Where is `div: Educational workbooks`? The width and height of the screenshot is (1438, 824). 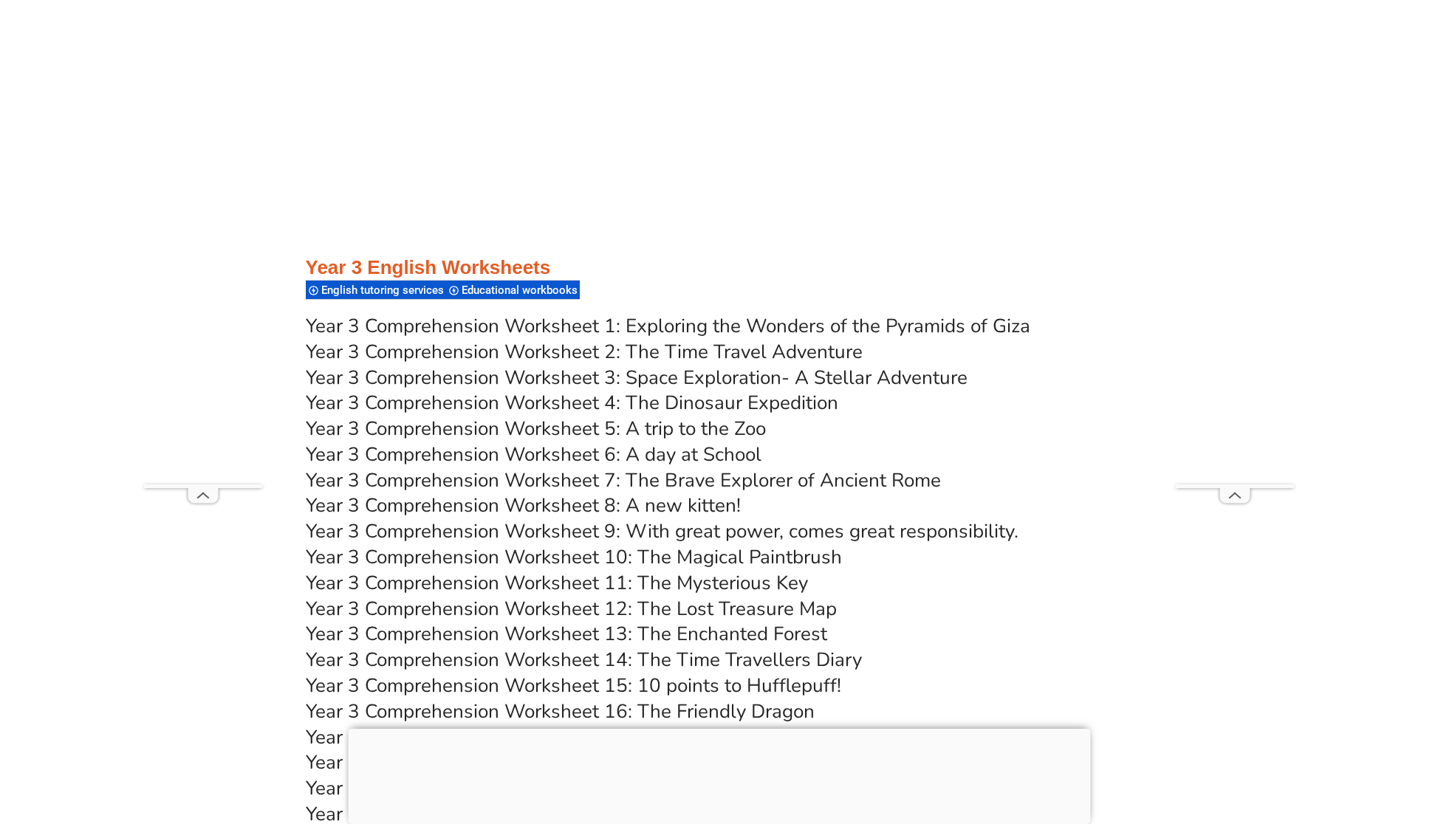
div: Educational workbooks is located at coordinates (512, 289).